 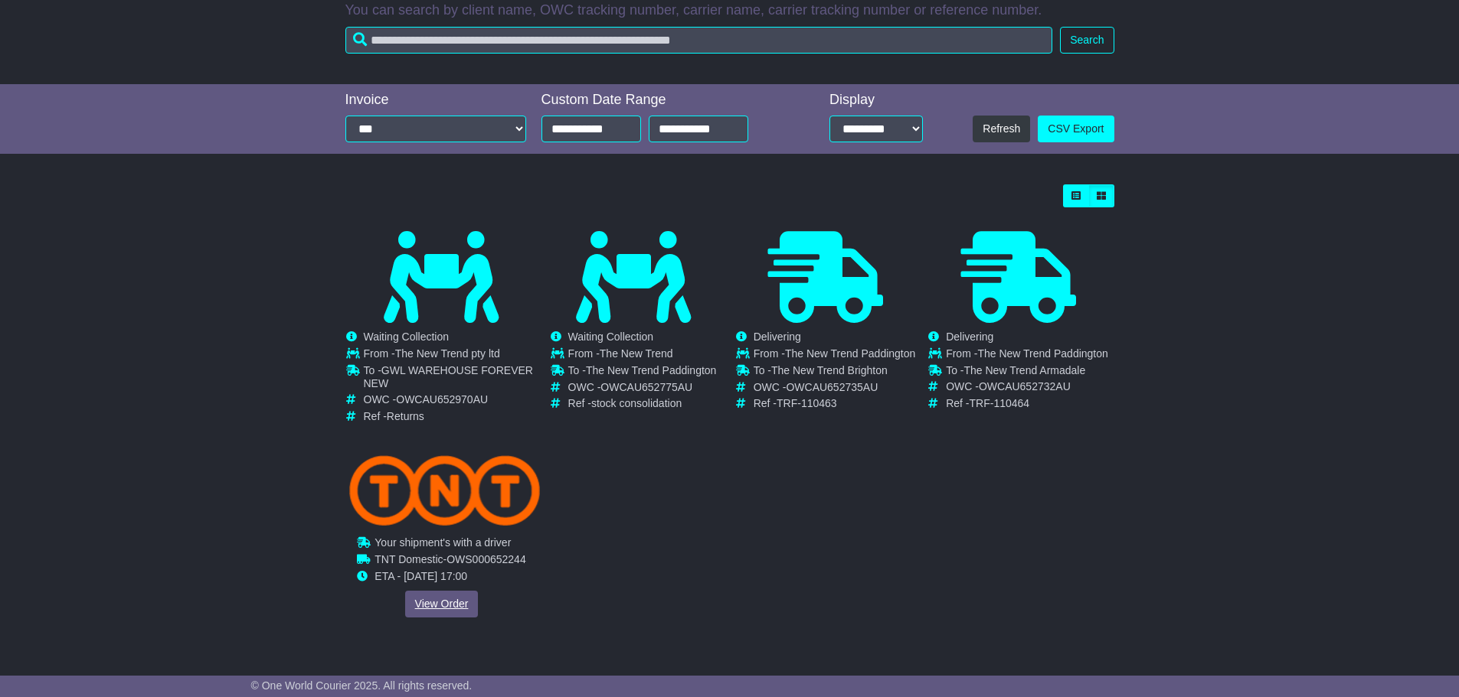 What do you see at coordinates (998, 403) in the screenshot?
I see `span: TRF-110464` at bounding box center [998, 403].